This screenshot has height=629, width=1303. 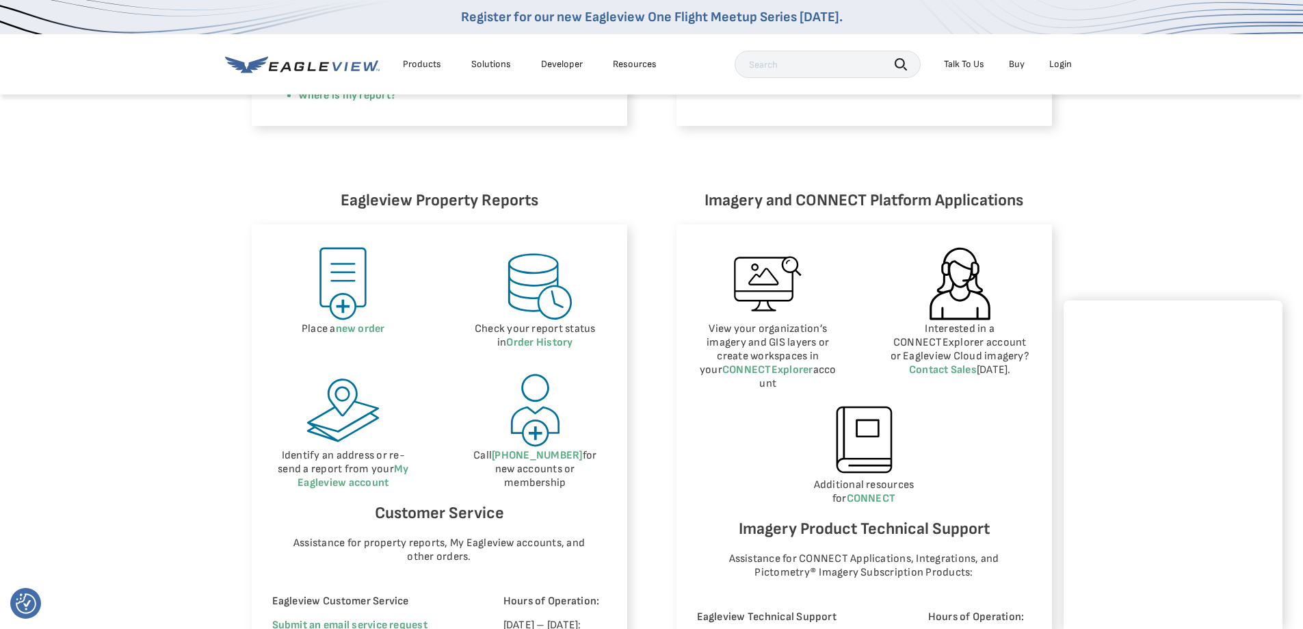 What do you see at coordinates (539, 342) in the screenshot?
I see `a: Order History` at bounding box center [539, 342].